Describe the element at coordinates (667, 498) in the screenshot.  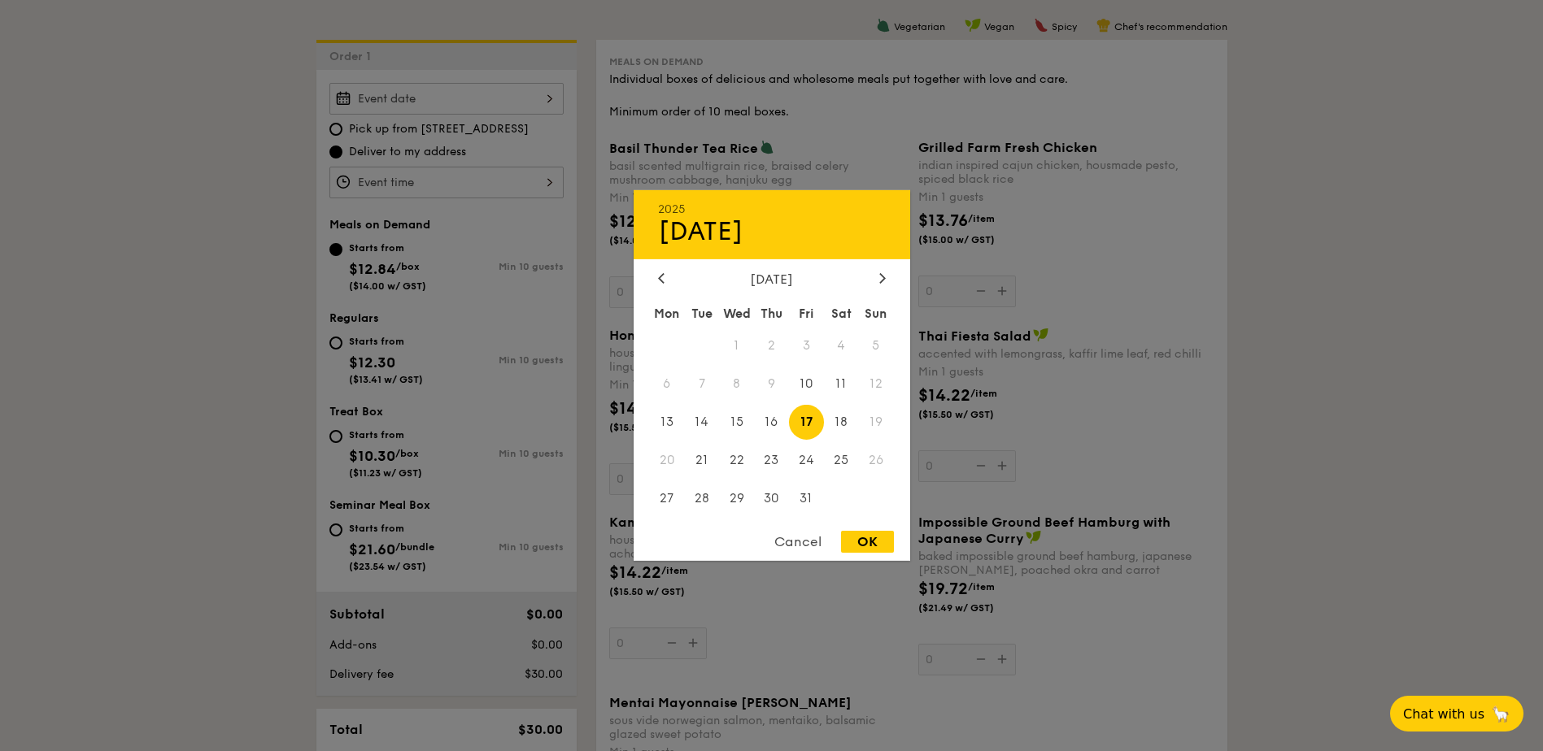
I see `span: 27` at that location.